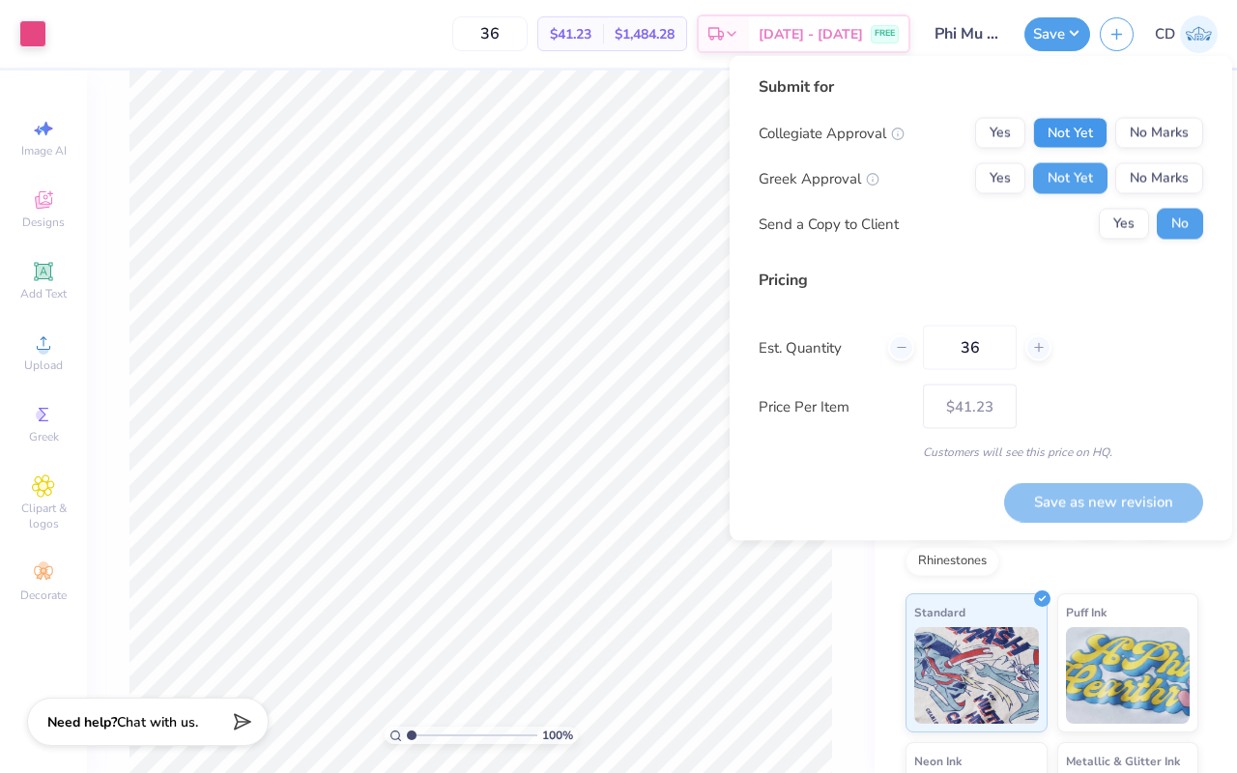  What do you see at coordinates (43, 595) in the screenshot?
I see `span: Decorate` at bounding box center [43, 595].